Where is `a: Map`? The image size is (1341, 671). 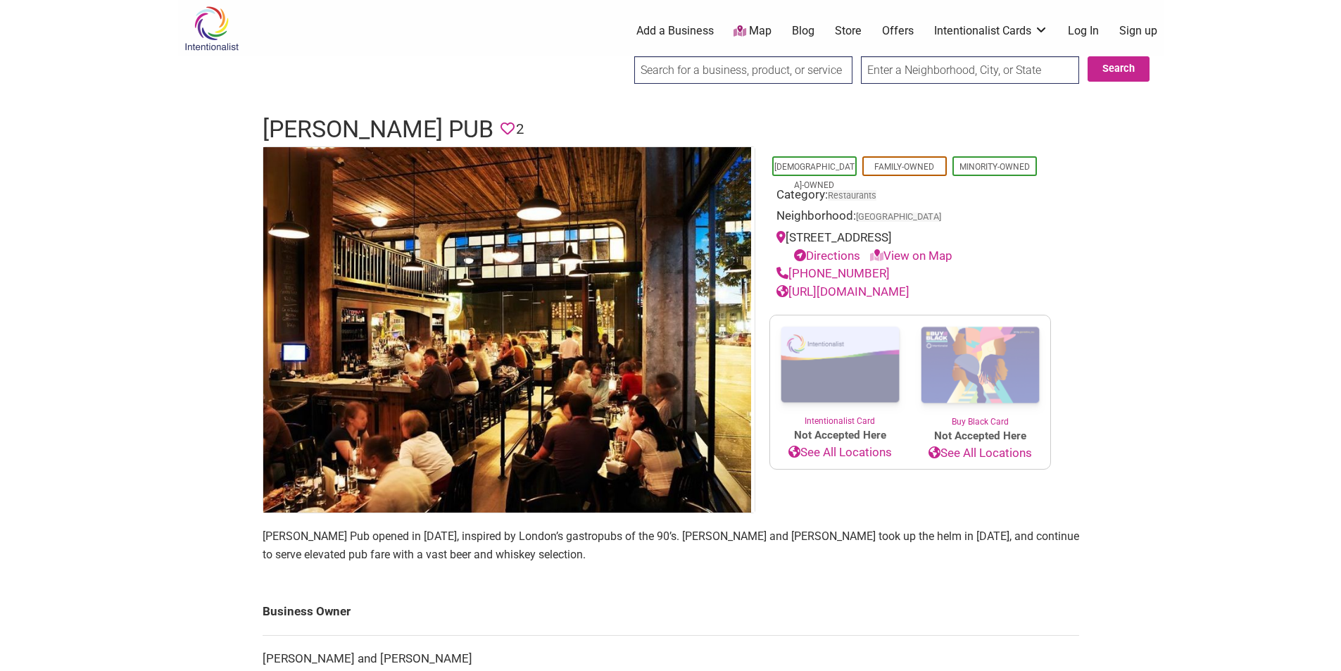
a: Map is located at coordinates (753, 31).